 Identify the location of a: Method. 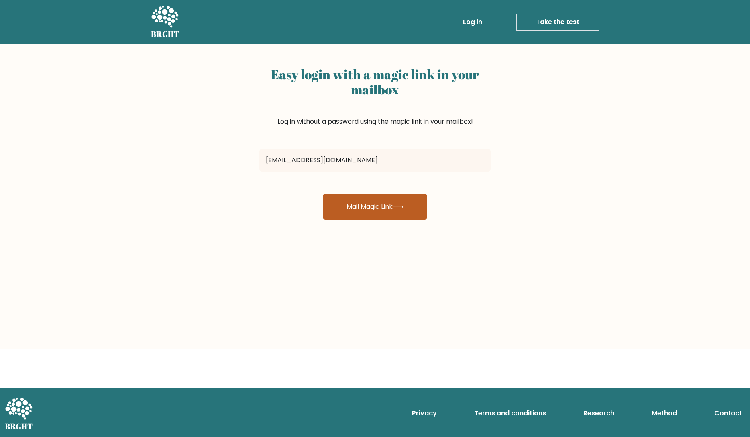
(664, 413).